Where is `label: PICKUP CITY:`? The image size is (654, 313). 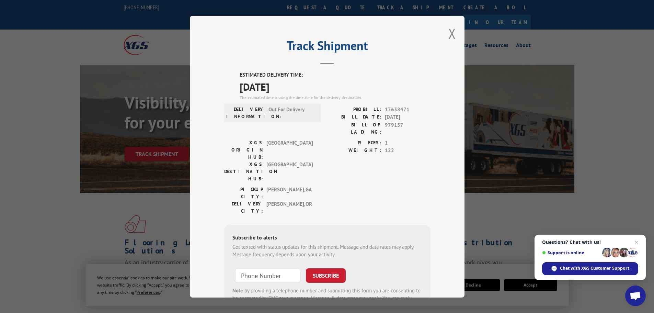
label: PICKUP CITY: is located at coordinates (243, 193).